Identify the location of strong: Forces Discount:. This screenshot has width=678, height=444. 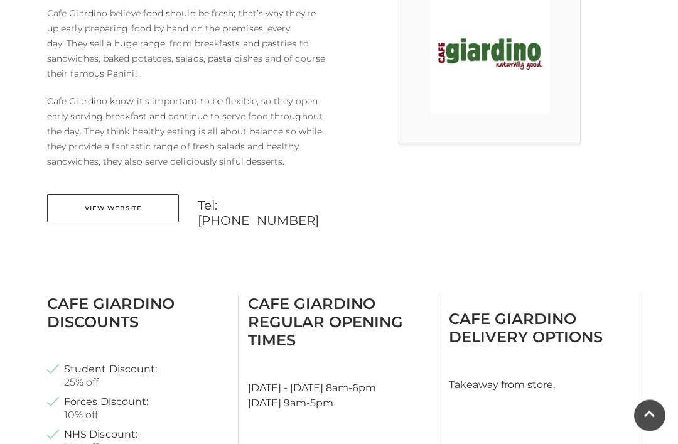
(106, 402).